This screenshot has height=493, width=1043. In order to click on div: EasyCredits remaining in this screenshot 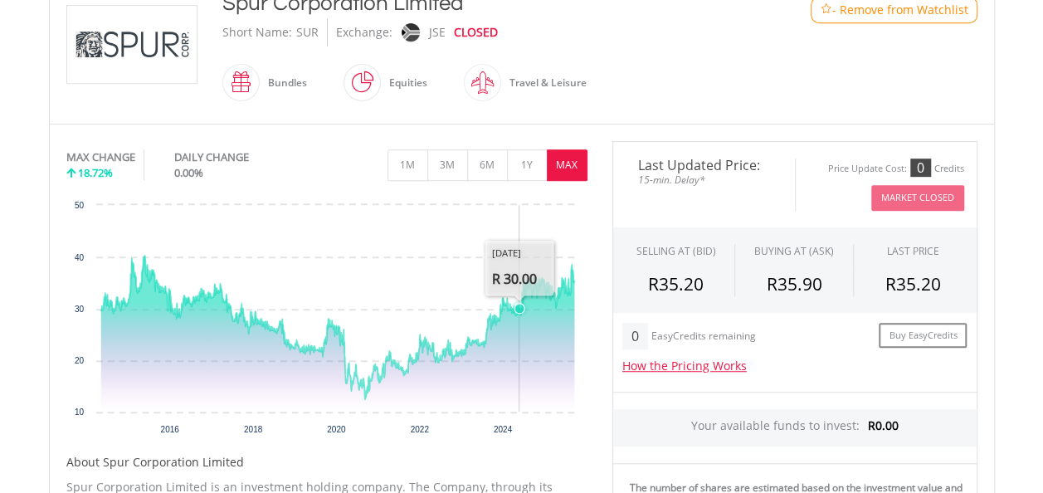, I will do `click(704, 337)`.